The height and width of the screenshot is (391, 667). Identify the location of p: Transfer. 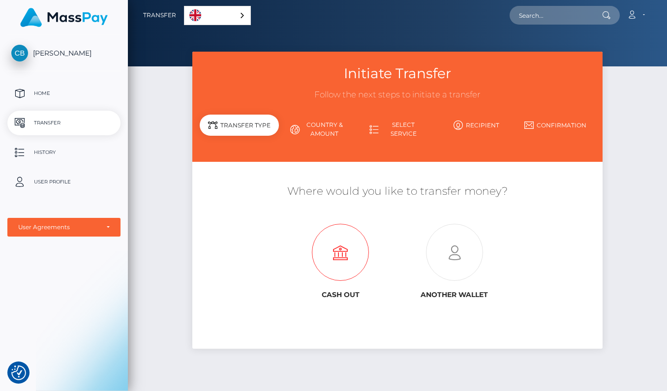
(64, 123).